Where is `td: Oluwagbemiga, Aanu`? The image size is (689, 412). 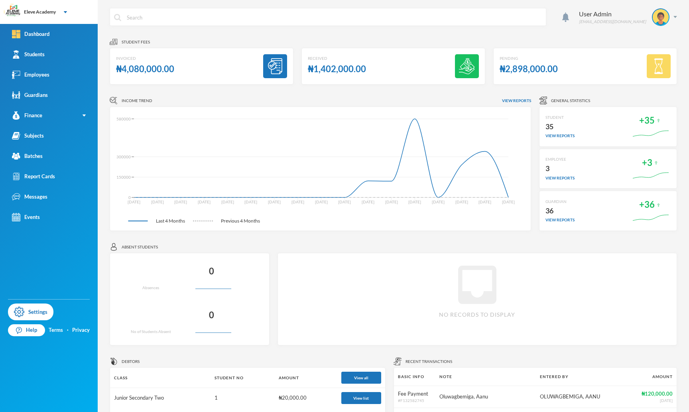
td: Oluwagbemiga, Aanu is located at coordinates (485, 397).